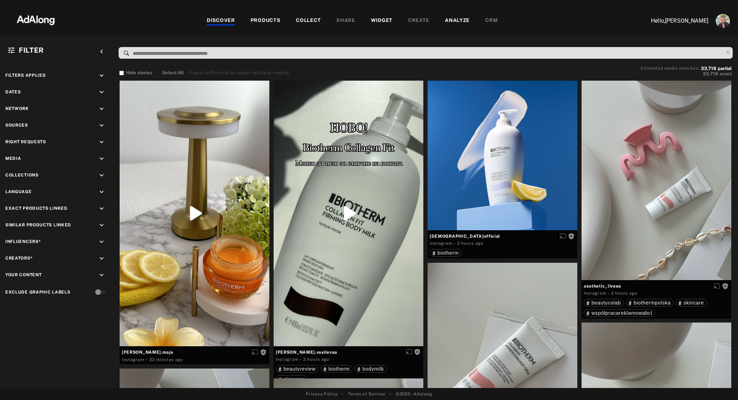  Describe the element at coordinates (370, 369) in the screenshot. I see `div: bodymilk` at that location.